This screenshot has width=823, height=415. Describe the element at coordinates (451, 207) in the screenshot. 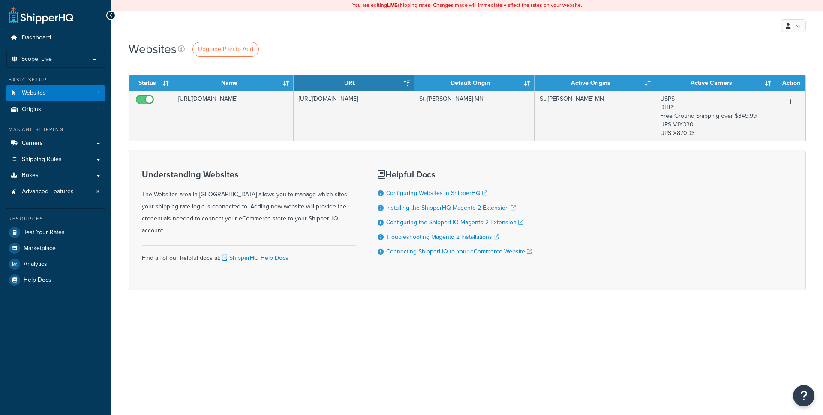

I see `a: Installing the ShipperHQ Magento 2 Extension` at that location.